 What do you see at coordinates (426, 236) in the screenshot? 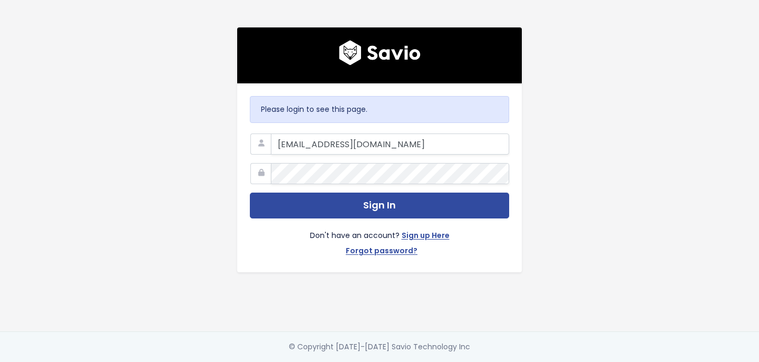
I see `a: Sign up Here` at bounding box center [426, 236].